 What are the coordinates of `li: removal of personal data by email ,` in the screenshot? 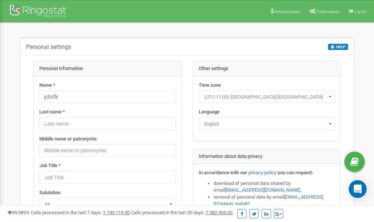 It's located at (274, 200).